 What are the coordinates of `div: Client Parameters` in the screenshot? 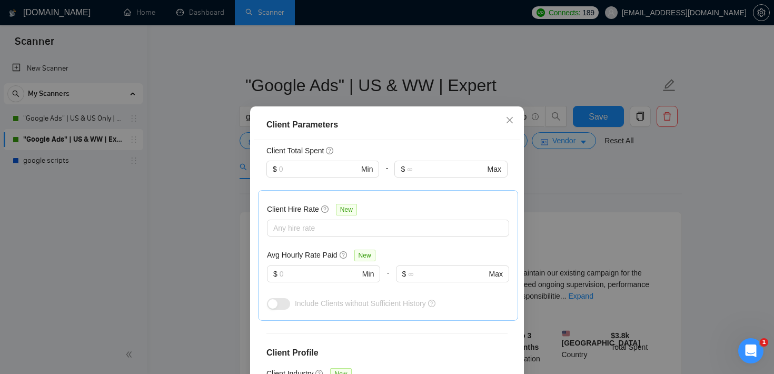 It's located at (387, 125).